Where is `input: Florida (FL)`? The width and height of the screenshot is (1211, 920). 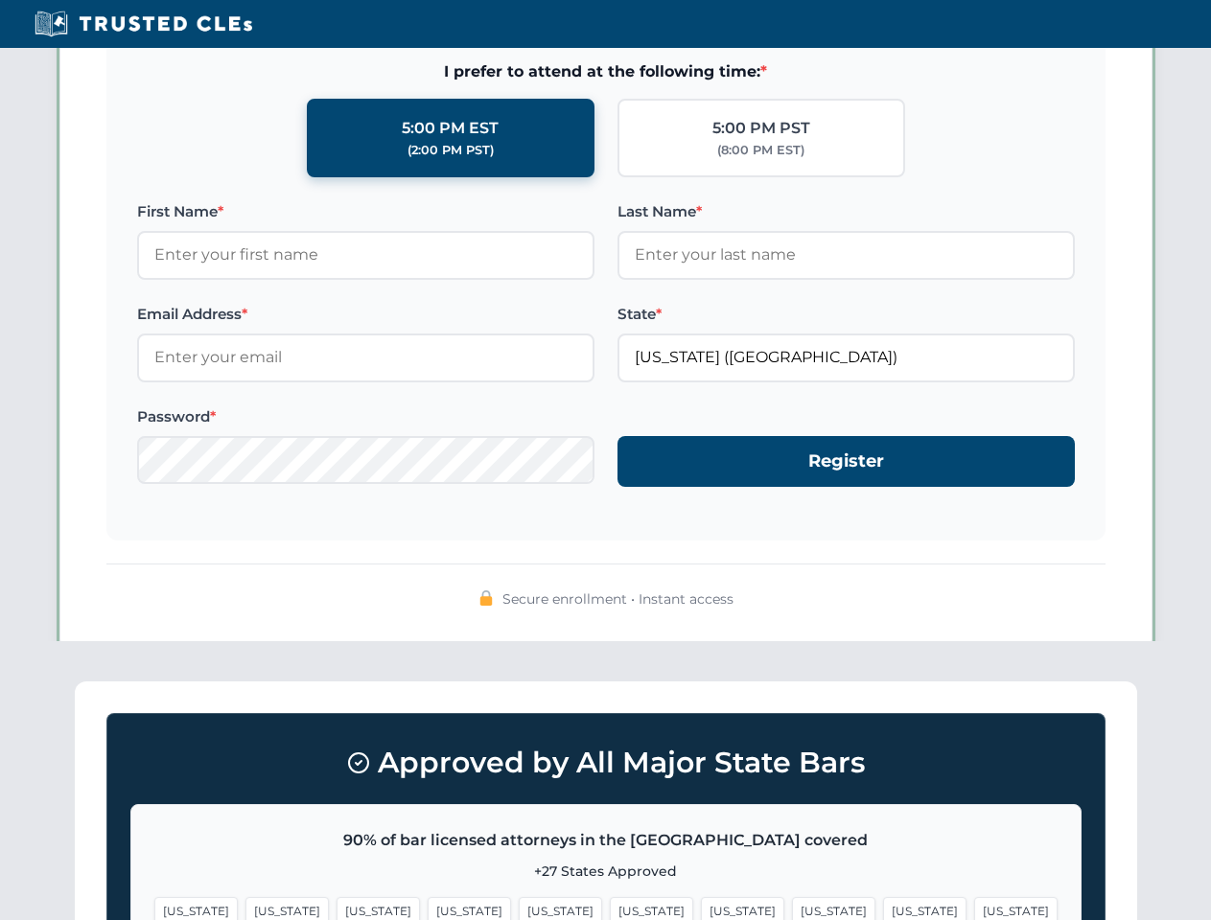
input: Florida (FL) is located at coordinates (846, 358).